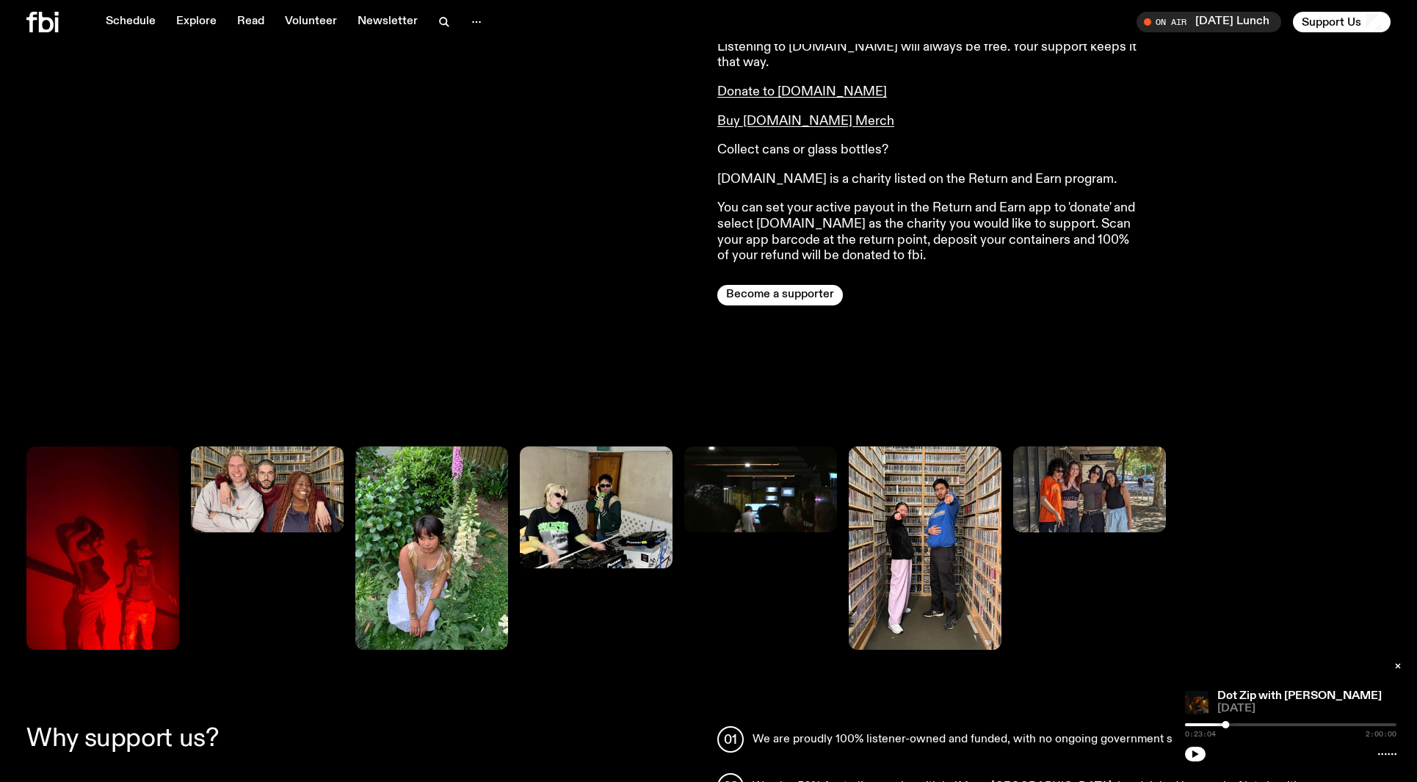  What do you see at coordinates (981, 739) in the screenshot?
I see `p: We are proudly 100% listener-owned and funded, with no ongoing government support.` at bounding box center [981, 739].